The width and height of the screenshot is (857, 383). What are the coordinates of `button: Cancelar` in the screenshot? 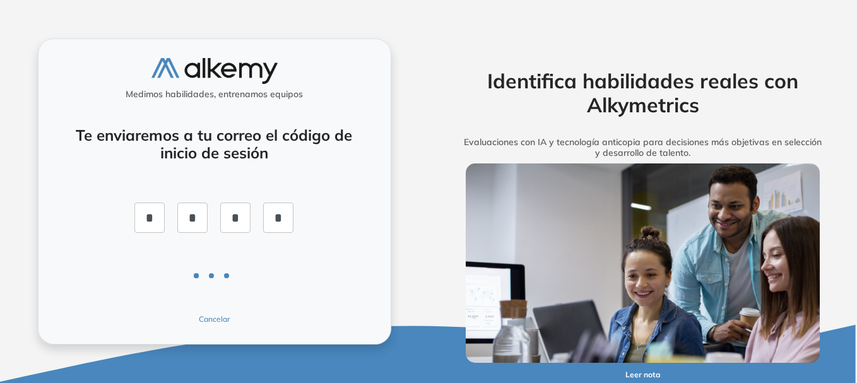 It's located at (215, 319).